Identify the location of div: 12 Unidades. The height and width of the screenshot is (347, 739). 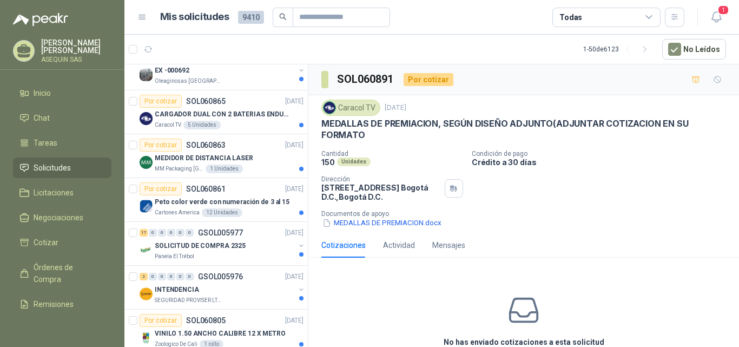
(222, 212).